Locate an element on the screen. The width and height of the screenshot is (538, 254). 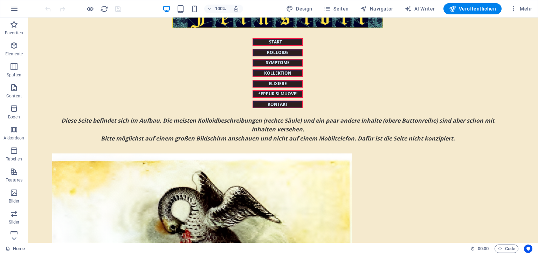
span: AI Writer is located at coordinates (419, 9).